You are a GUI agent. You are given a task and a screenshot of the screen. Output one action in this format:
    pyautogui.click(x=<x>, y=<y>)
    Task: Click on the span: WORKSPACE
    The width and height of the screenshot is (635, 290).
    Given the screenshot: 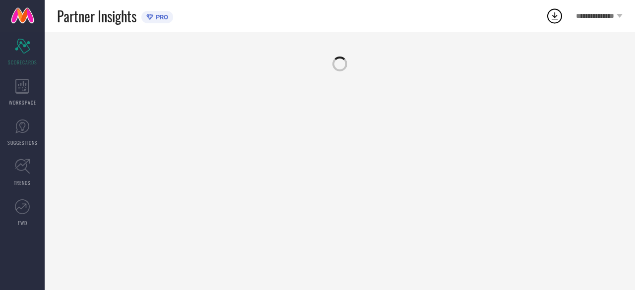 What is the action you would take?
    pyautogui.click(x=22, y=102)
    